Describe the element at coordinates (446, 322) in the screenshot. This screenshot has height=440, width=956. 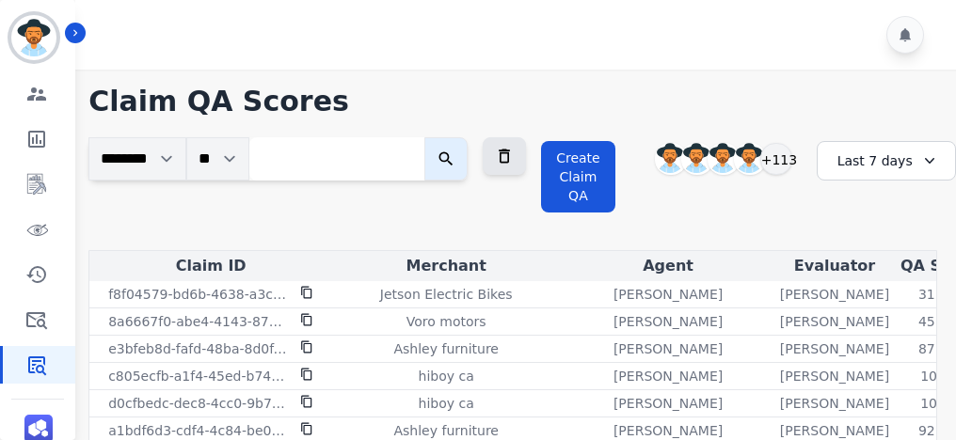
I see `p: Voro motors` at that location.